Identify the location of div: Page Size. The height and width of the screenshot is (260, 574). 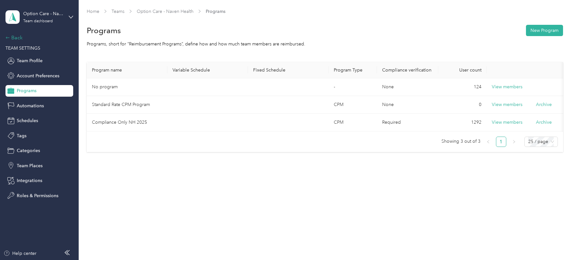
(541, 142).